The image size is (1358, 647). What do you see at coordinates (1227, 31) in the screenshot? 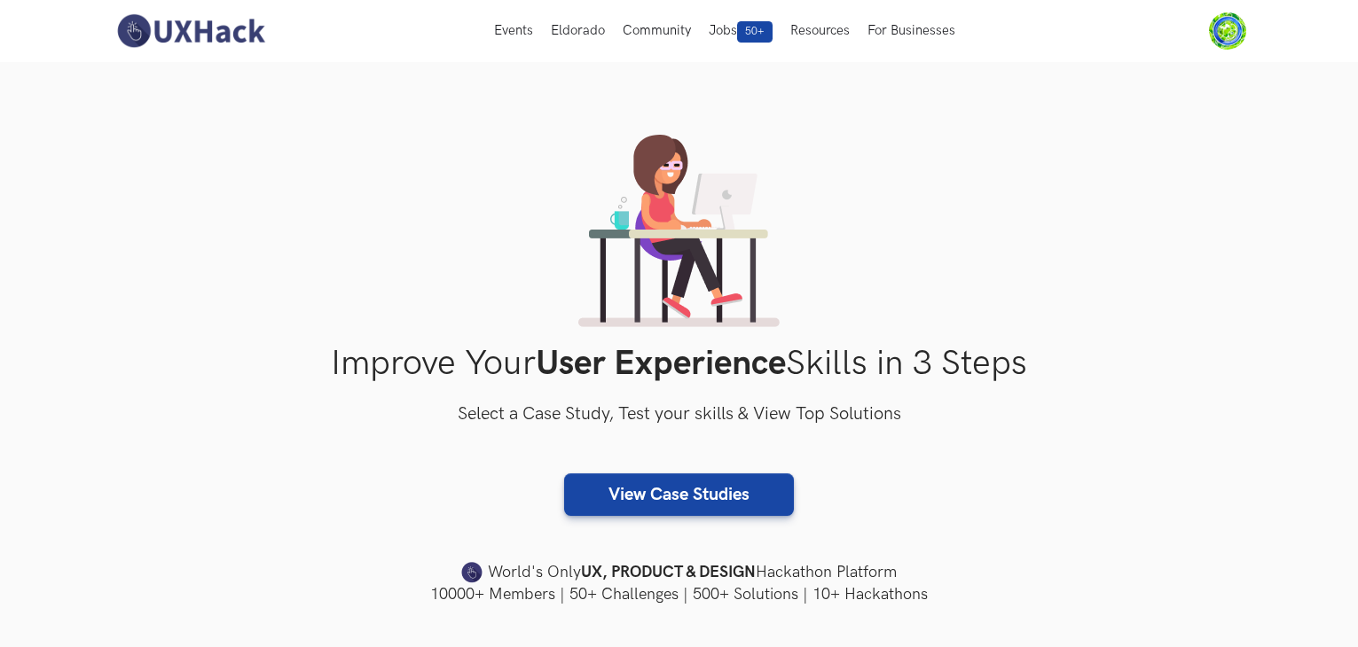
I see `img: Your profile pic` at bounding box center [1227, 31].